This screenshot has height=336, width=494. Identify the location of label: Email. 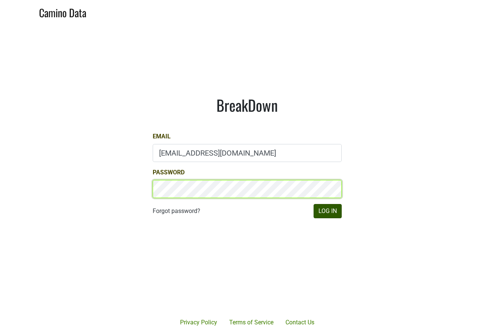
(162, 137).